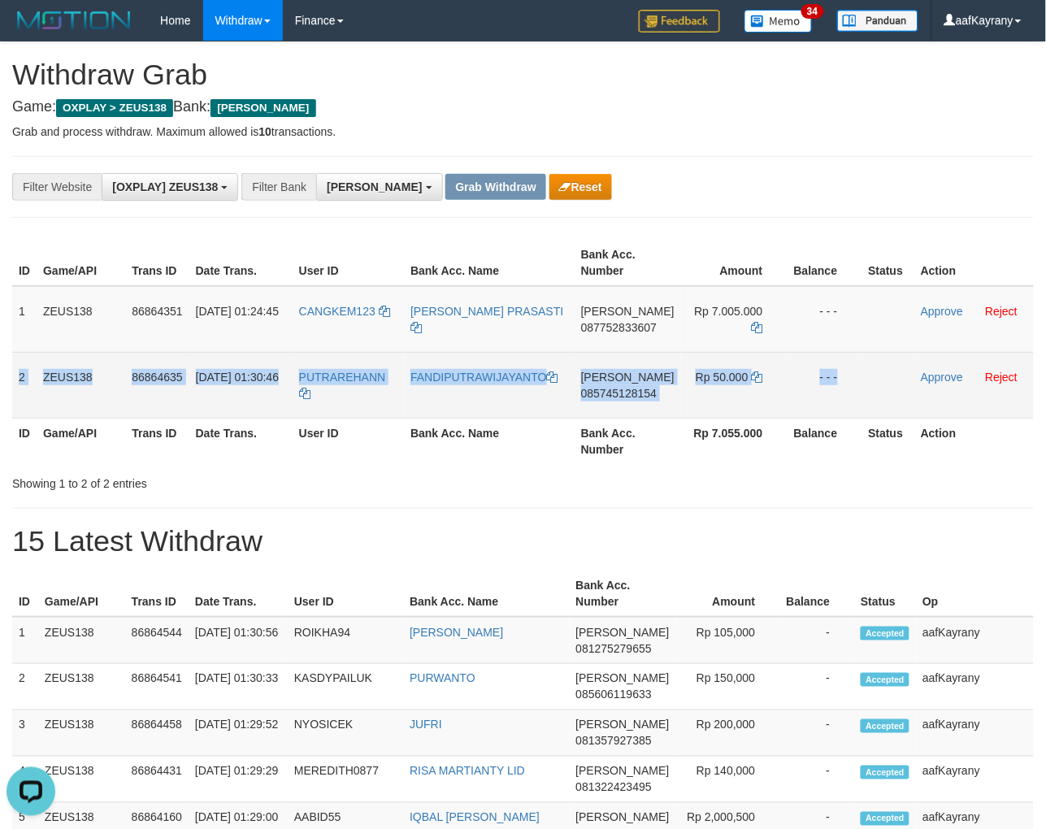  What do you see at coordinates (614, 695) in the screenshot?
I see `span: Copy 085606119633 to clipboard` at bounding box center [614, 695].